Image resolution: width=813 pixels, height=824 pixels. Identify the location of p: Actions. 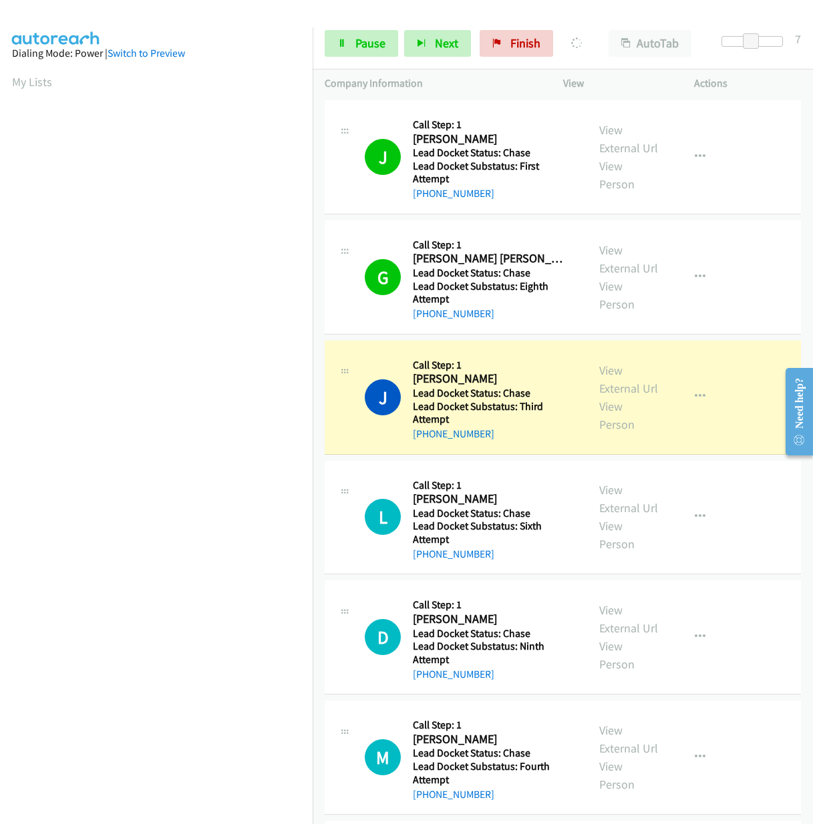
(748, 84).